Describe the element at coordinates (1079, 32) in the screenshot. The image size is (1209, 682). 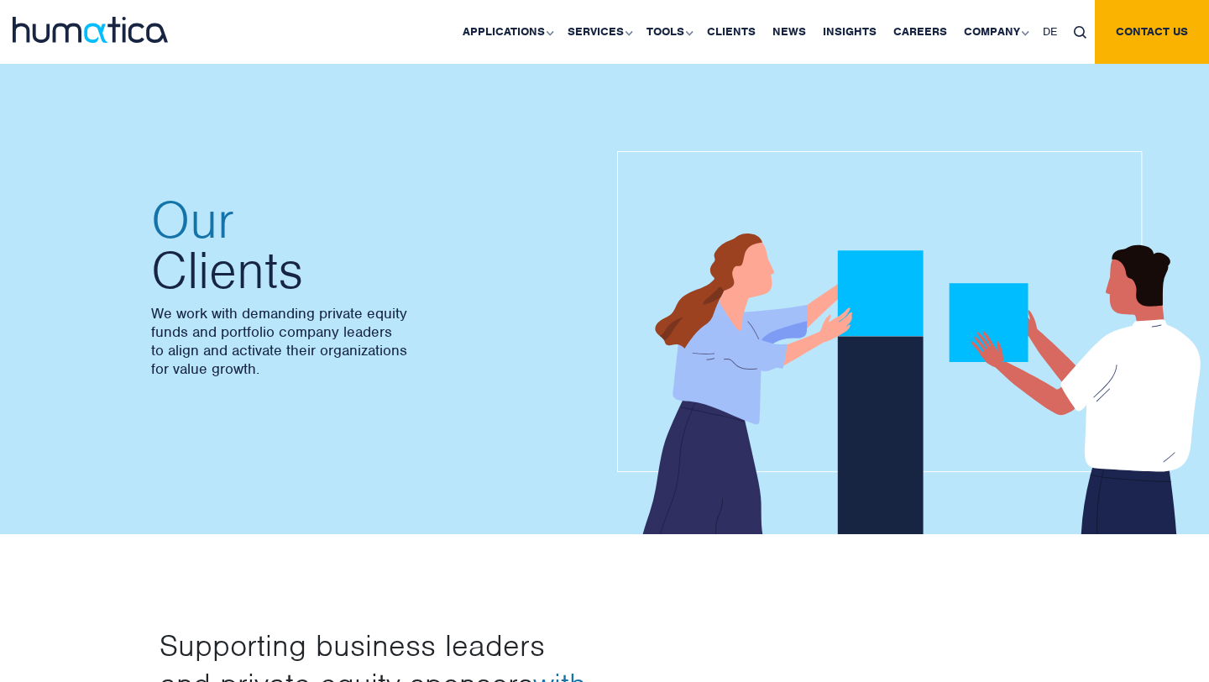
I see `img: search_icon` at that location.